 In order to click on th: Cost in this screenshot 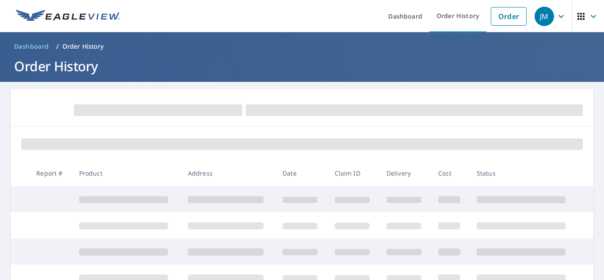, I will do `click(450, 173)`.